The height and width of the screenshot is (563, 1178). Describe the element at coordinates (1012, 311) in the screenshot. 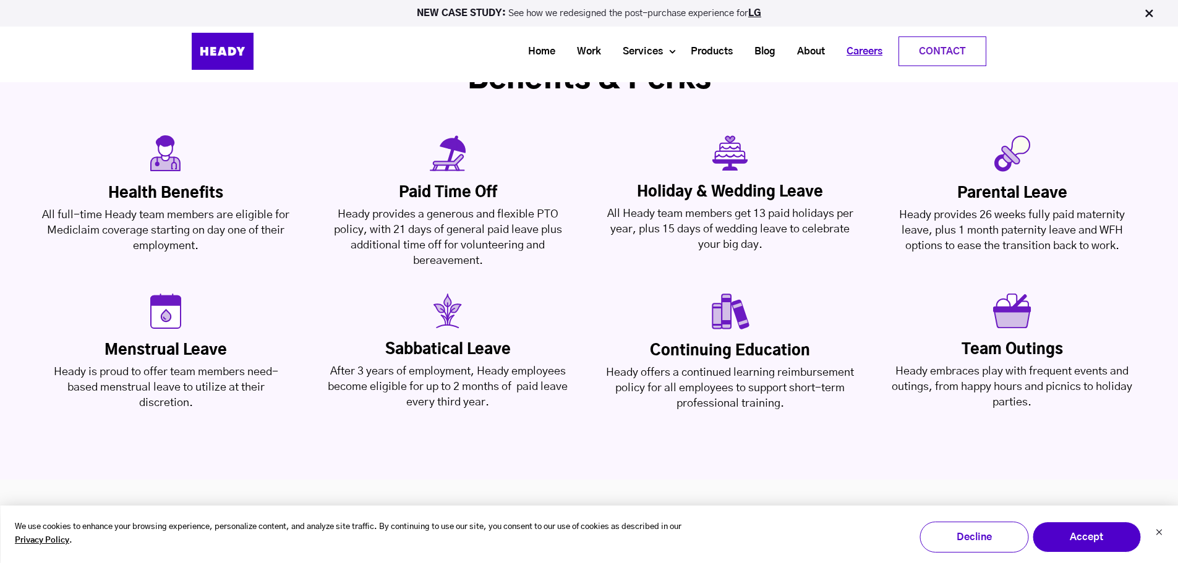

I see `img: Property 1=Team Outings_v2` at that location.